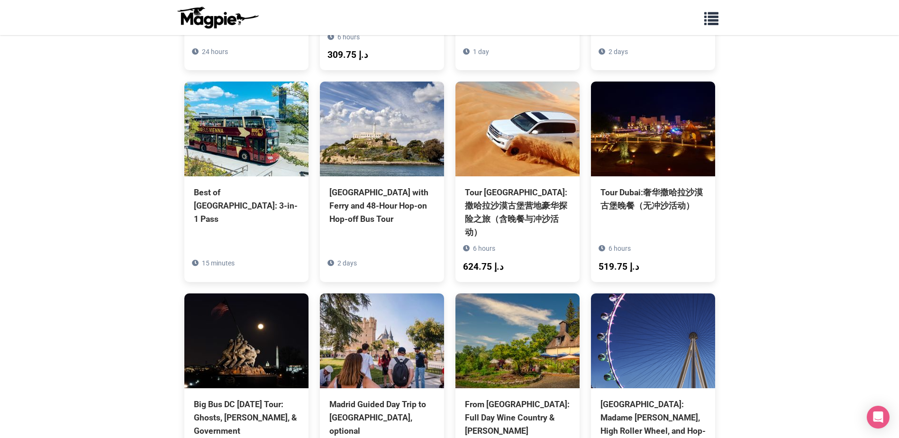 The width and height of the screenshot is (899, 438). What do you see at coordinates (215, 52) in the screenshot?
I see `span: 24 hours` at bounding box center [215, 52].